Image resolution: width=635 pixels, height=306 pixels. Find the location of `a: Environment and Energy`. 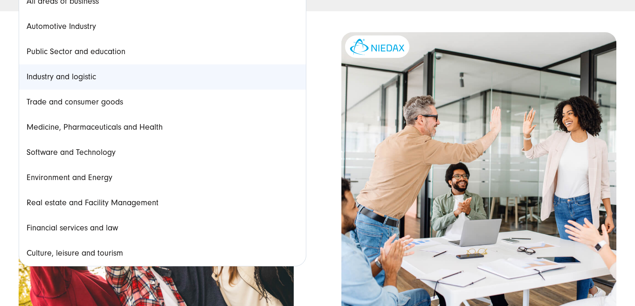

a: Environment and Energy is located at coordinates (162, 178).